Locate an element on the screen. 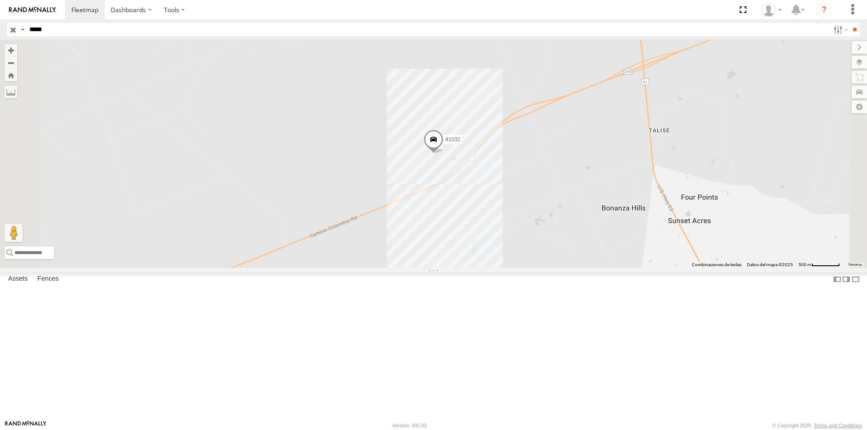  a: Visit our Website is located at coordinates (26, 426).